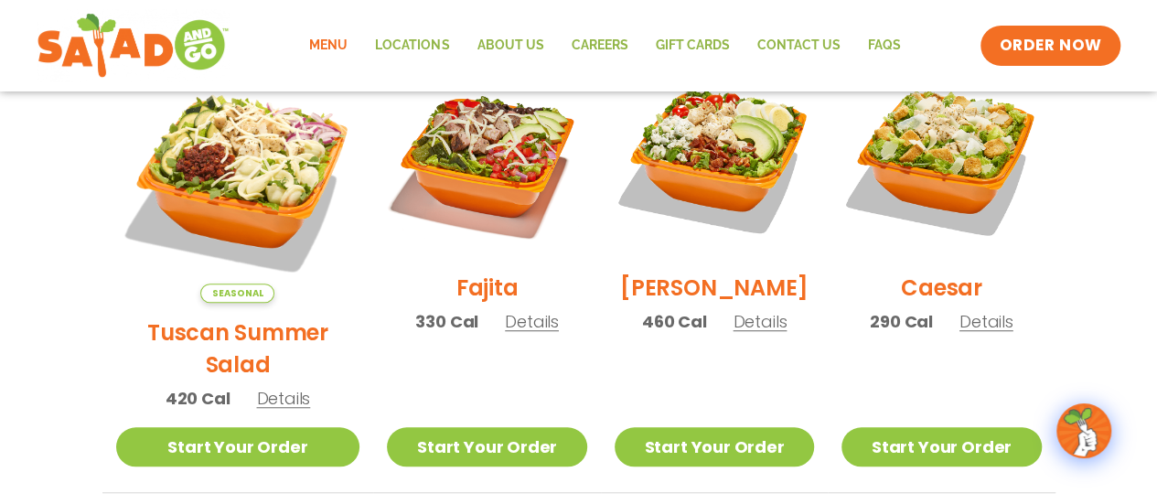 The image size is (1157, 504). What do you see at coordinates (411, 46) in the screenshot?
I see `a: Locations` at bounding box center [411, 46].